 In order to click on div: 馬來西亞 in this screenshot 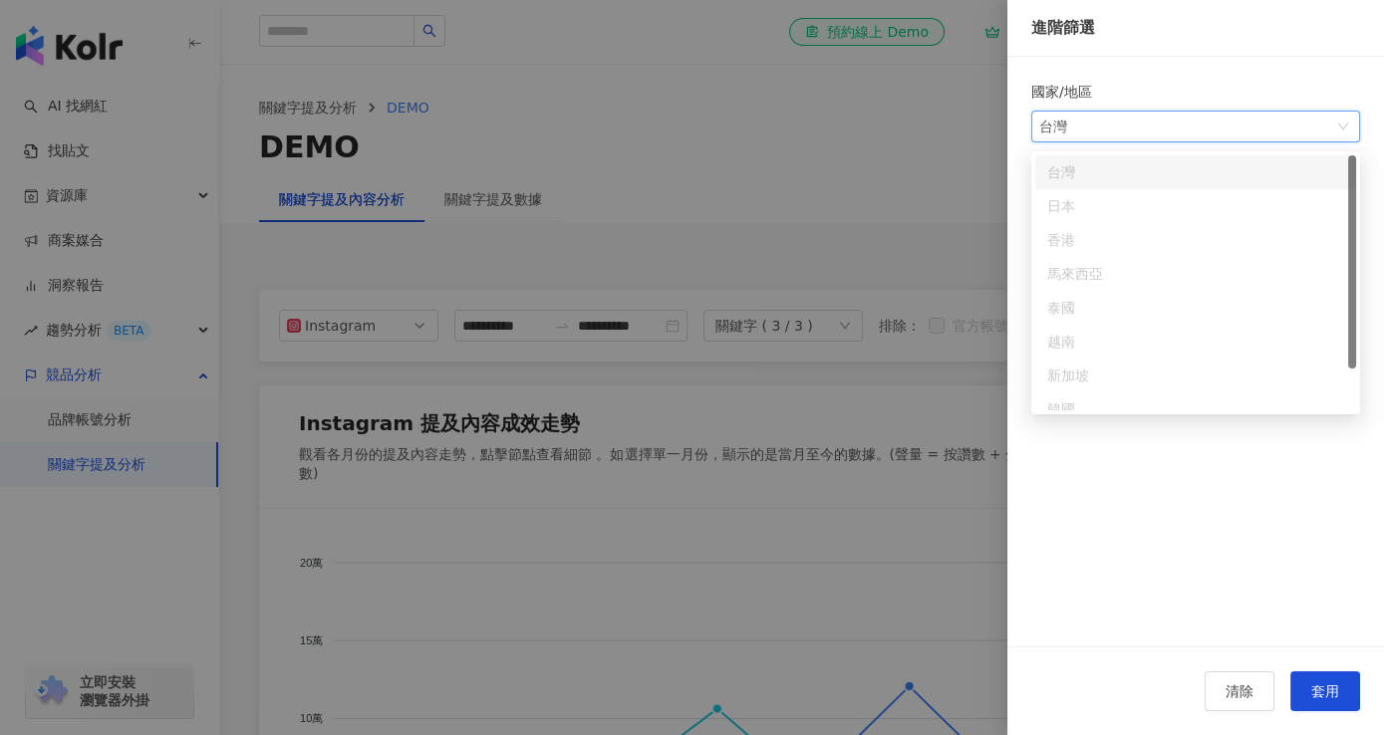, I will do `click(1079, 274)`.